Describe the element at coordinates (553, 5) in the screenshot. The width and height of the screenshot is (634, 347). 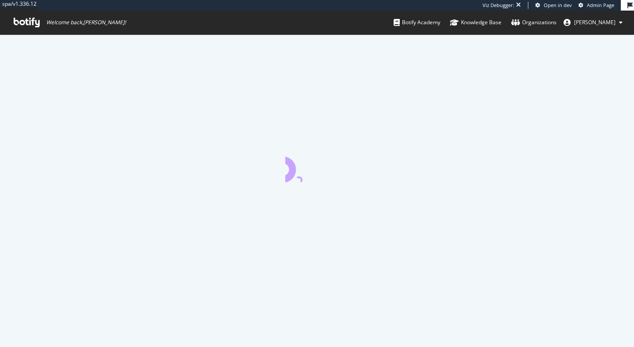
I see `a: Open in dev` at that location.